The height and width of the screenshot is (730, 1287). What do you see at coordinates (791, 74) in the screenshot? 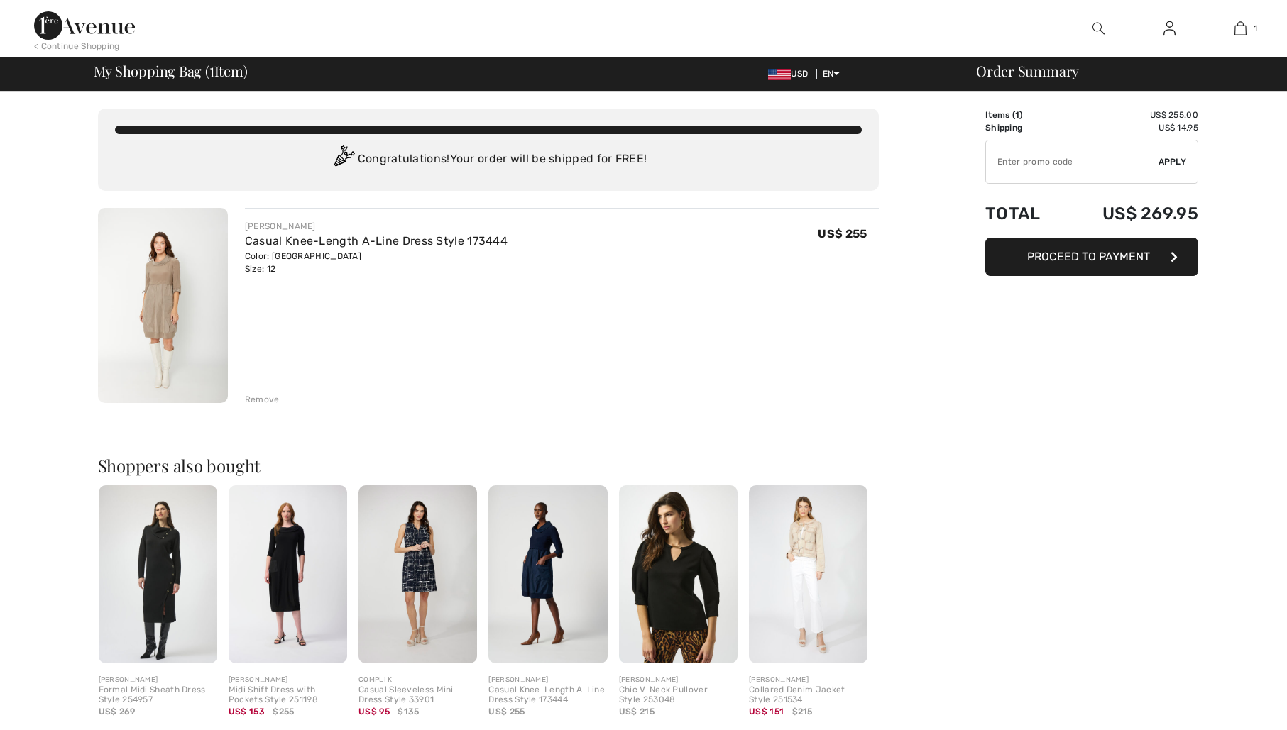
I see `span: USD` at bounding box center [791, 74].